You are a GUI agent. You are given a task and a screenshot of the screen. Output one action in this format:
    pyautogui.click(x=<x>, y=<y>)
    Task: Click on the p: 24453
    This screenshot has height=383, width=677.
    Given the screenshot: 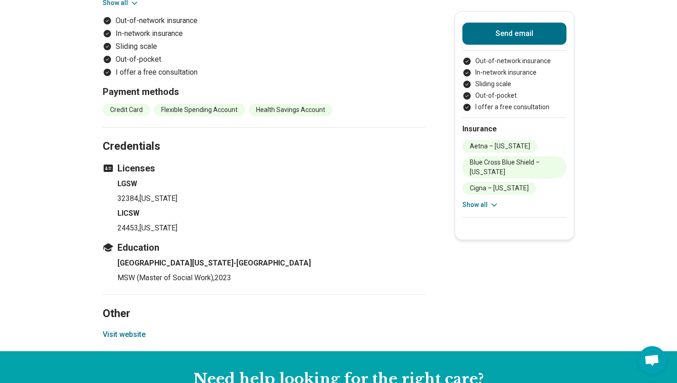 What is the action you would take?
    pyautogui.click(x=271, y=228)
    